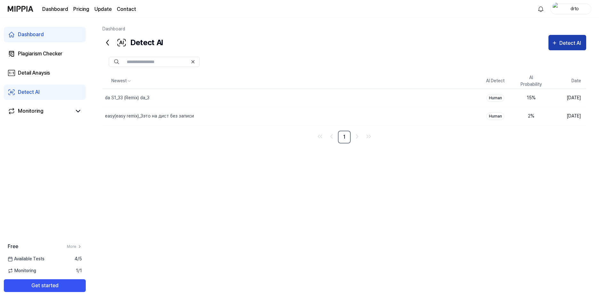  What do you see at coordinates (531, 116) in the screenshot?
I see `div: 2 %` at bounding box center [531, 116].